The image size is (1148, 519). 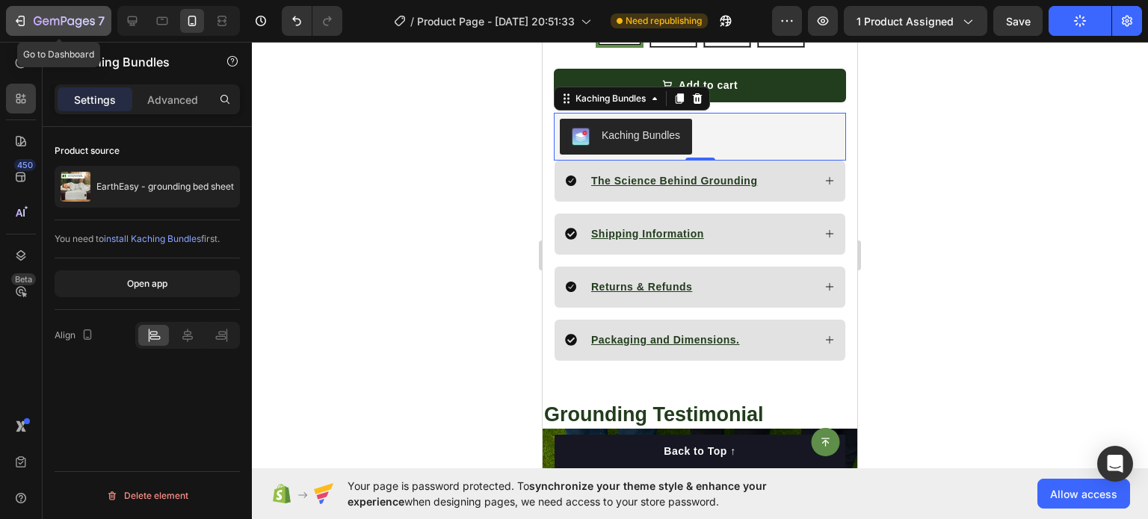 I want to click on div: Product source, so click(x=87, y=151).